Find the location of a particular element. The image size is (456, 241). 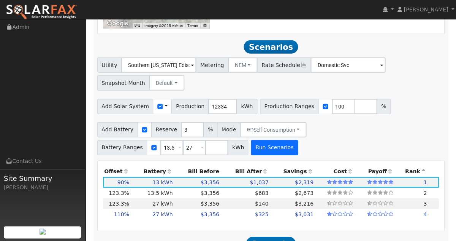

span: Savings is located at coordinates (295, 171).